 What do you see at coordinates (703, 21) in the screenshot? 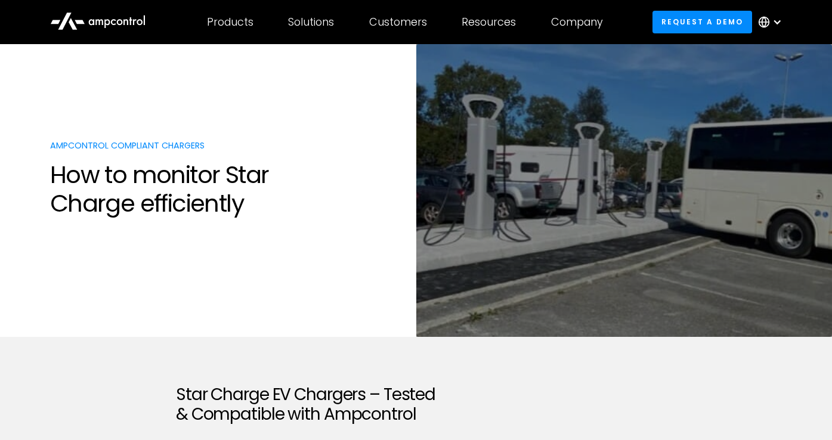
I see `a: Request a demo` at bounding box center [703, 21].